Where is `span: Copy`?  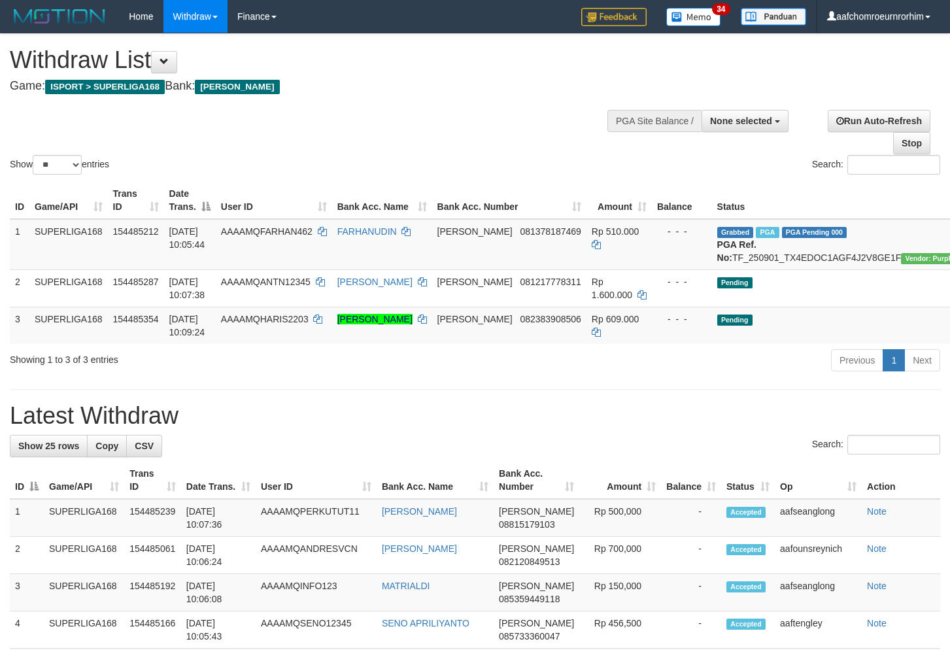 span: Copy is located at coordinates (107, 446).